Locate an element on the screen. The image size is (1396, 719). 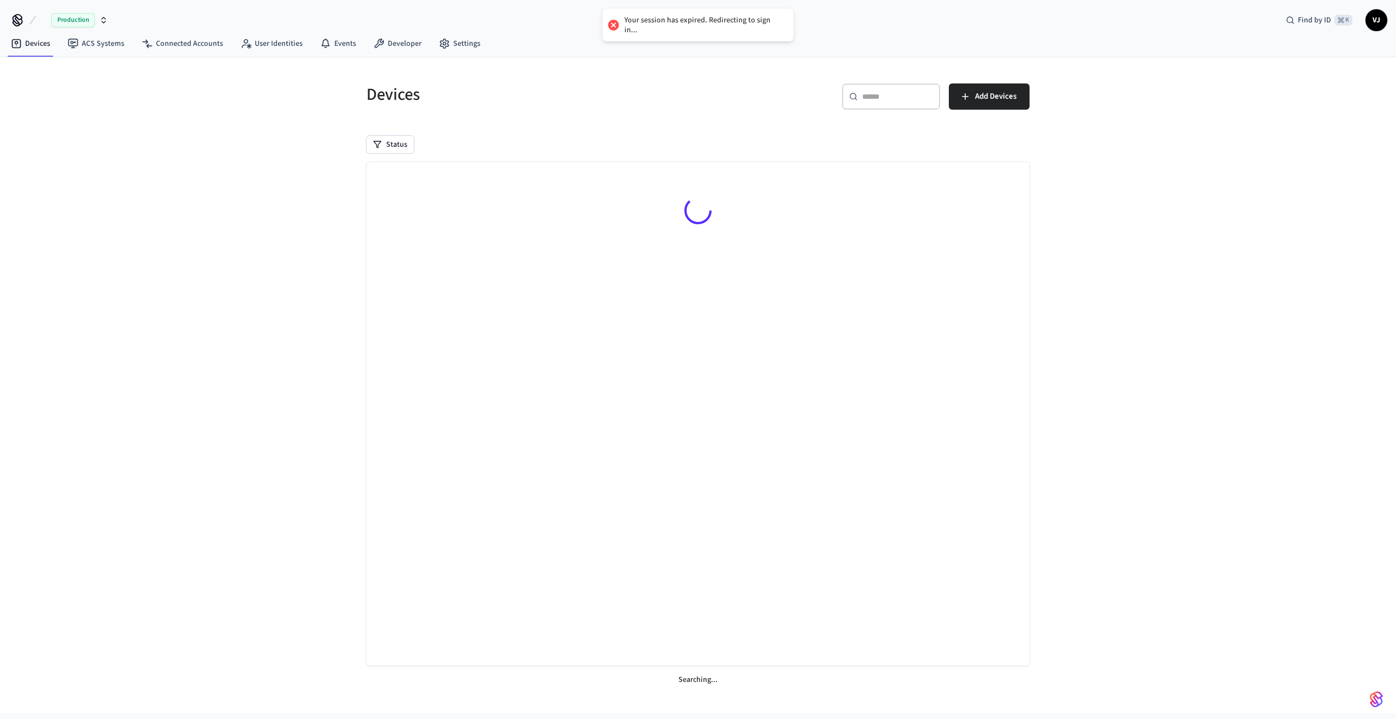
h5: Devices is located at coordinates (529, 94).